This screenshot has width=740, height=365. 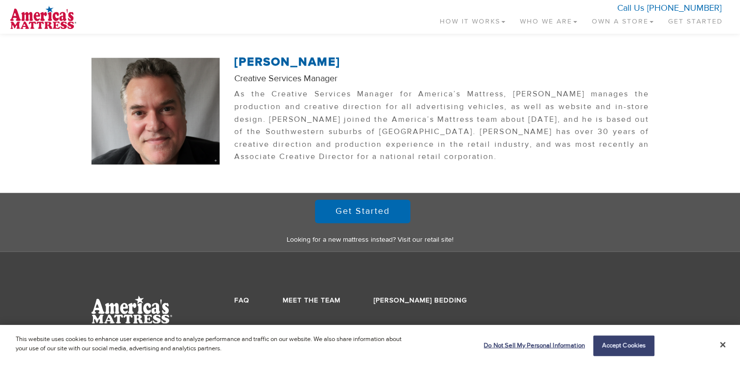 What do you see at coordinates (242, 300) in the screenshot?
I see `a: FAQ` at bounding box center [242, 300].